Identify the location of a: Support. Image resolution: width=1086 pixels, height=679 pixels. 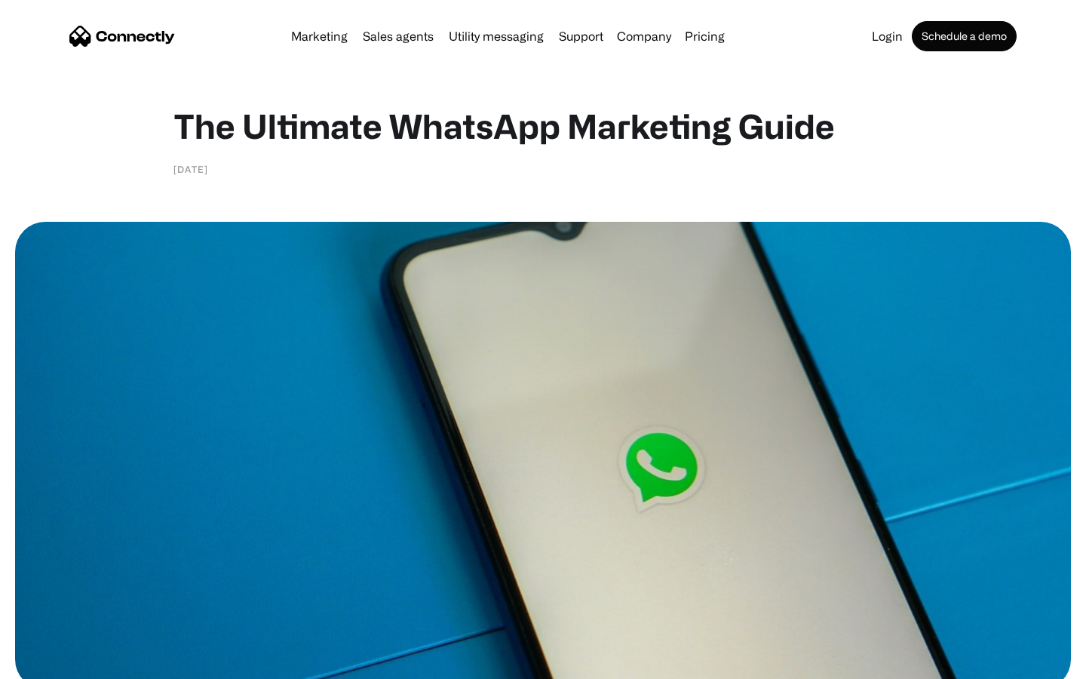
(581, 36).